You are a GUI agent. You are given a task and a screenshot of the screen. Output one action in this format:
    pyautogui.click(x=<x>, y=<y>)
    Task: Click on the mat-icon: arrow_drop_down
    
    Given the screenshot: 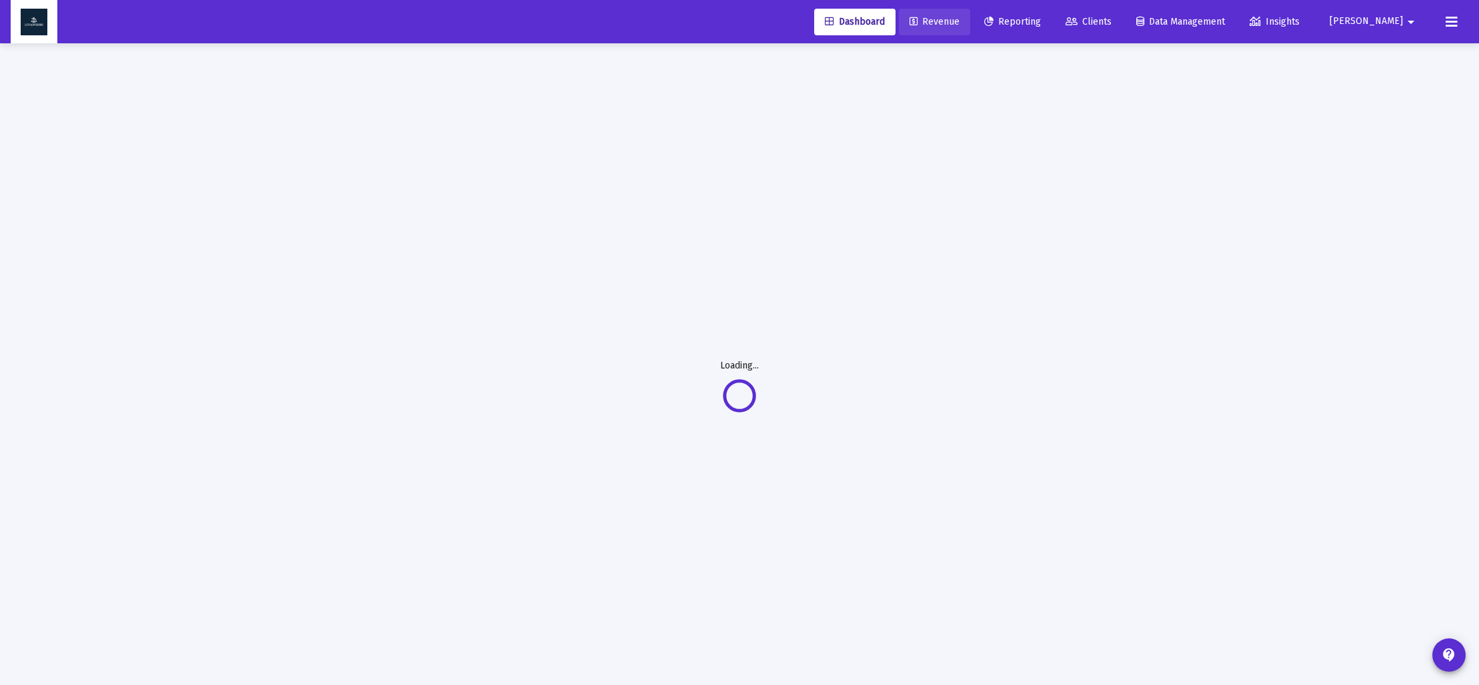 What is the action you would take?
    pyautogui.click(x=1411, y=22)
    